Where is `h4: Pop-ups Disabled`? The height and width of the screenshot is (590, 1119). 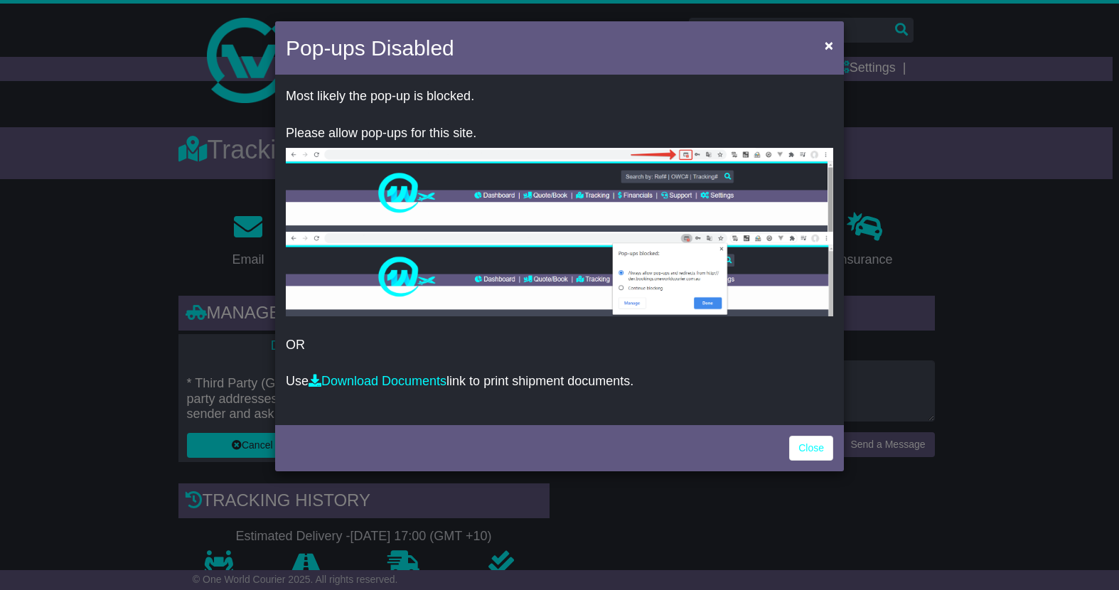
h4: Pop-ups Disabled is located at coordinates (370, 48).